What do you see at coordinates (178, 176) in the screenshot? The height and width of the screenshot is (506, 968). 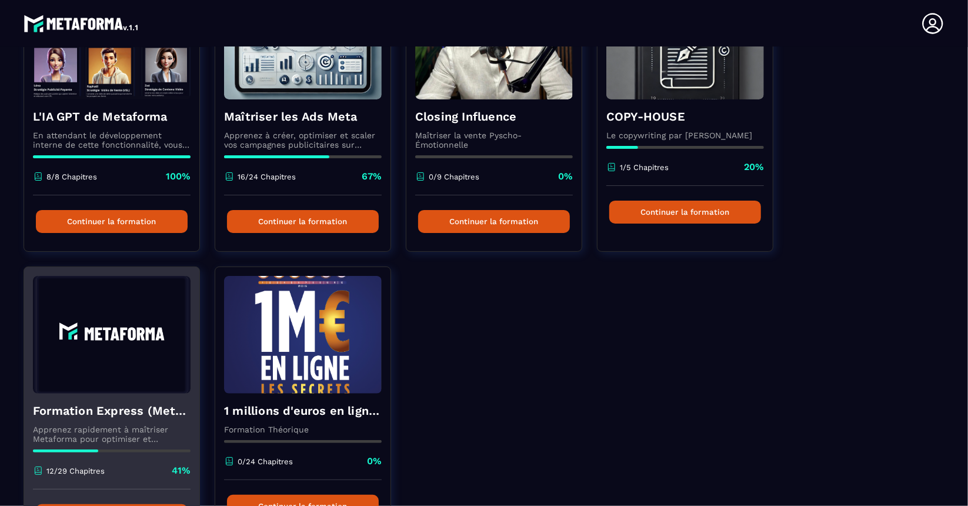 I see `p: 100%` at bounding box center [178, 176].